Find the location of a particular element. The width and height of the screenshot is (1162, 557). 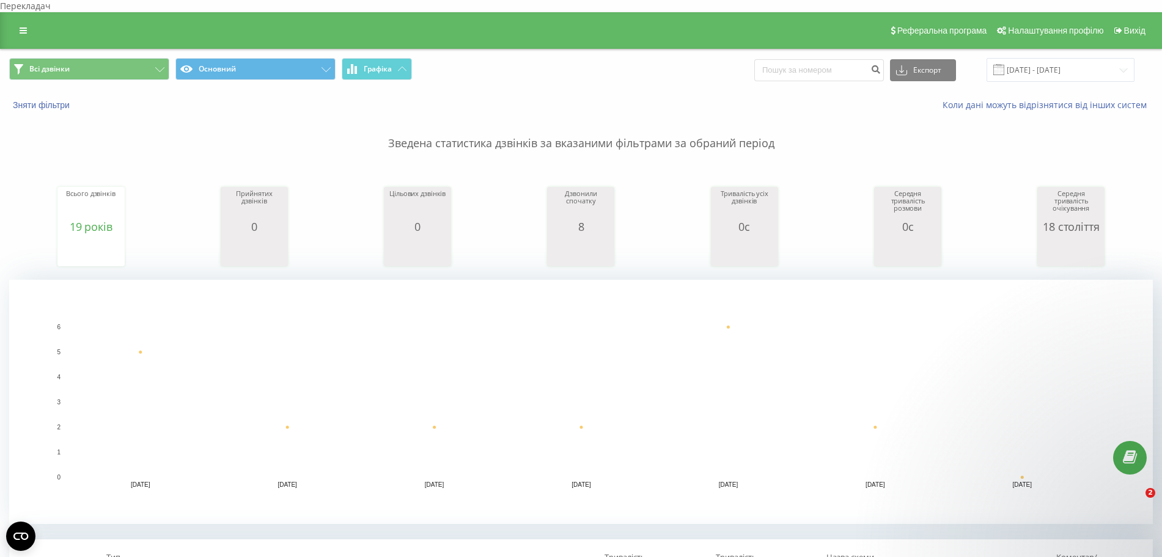

button: Основний is located at coordinates (255, 69).